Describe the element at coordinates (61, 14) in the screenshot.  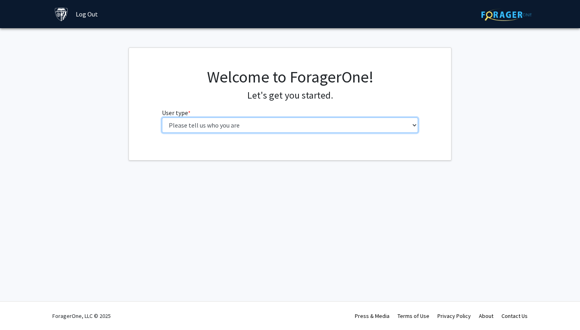
I see `img: Johns Hopkins University Logo` at that location.